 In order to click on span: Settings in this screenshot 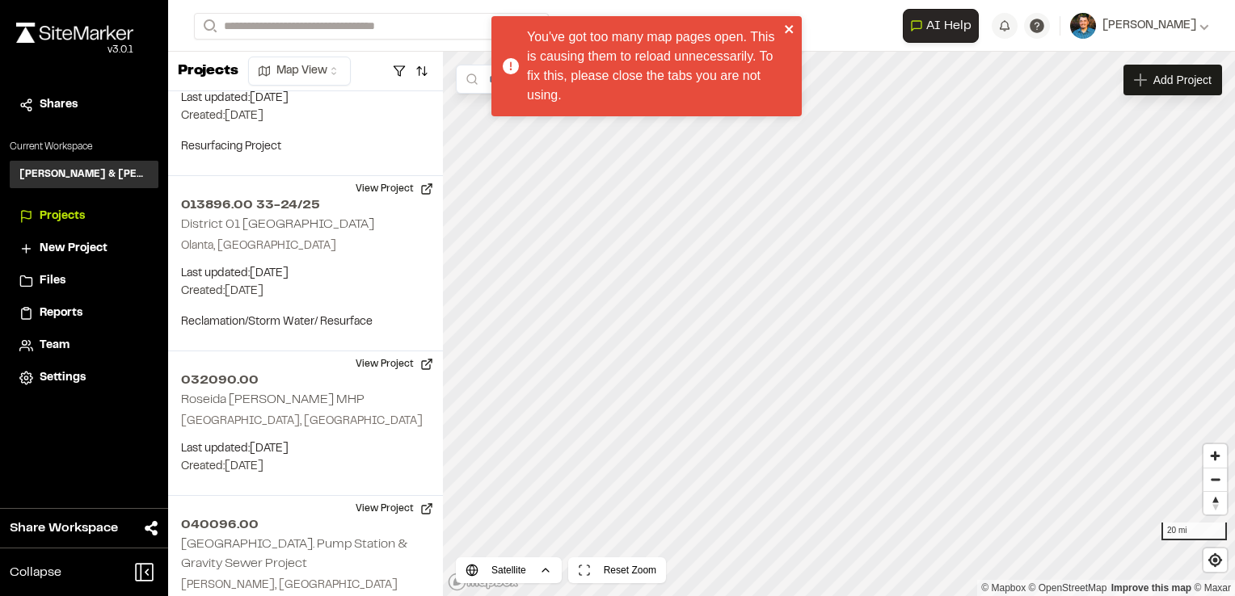, I will do `click(62, 378)`.